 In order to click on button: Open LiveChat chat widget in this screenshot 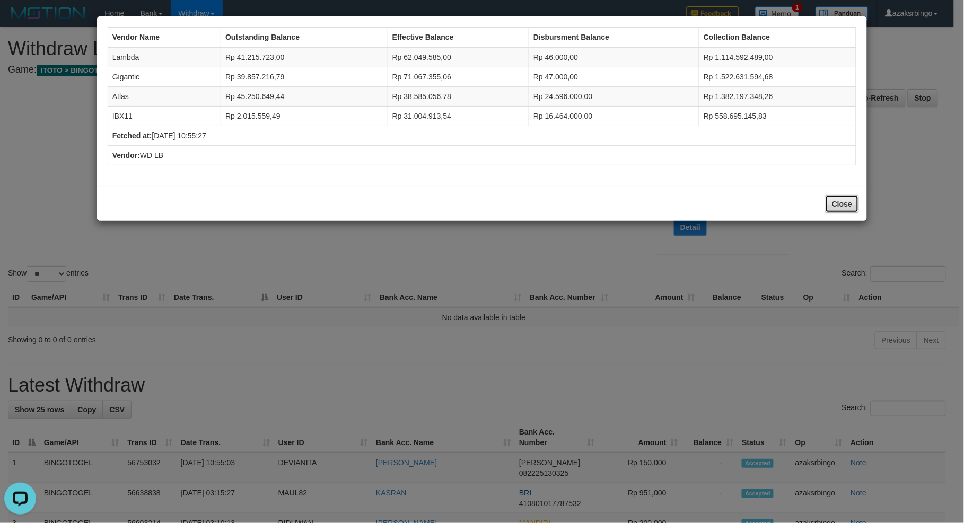, I will do `click(20, 20)`.